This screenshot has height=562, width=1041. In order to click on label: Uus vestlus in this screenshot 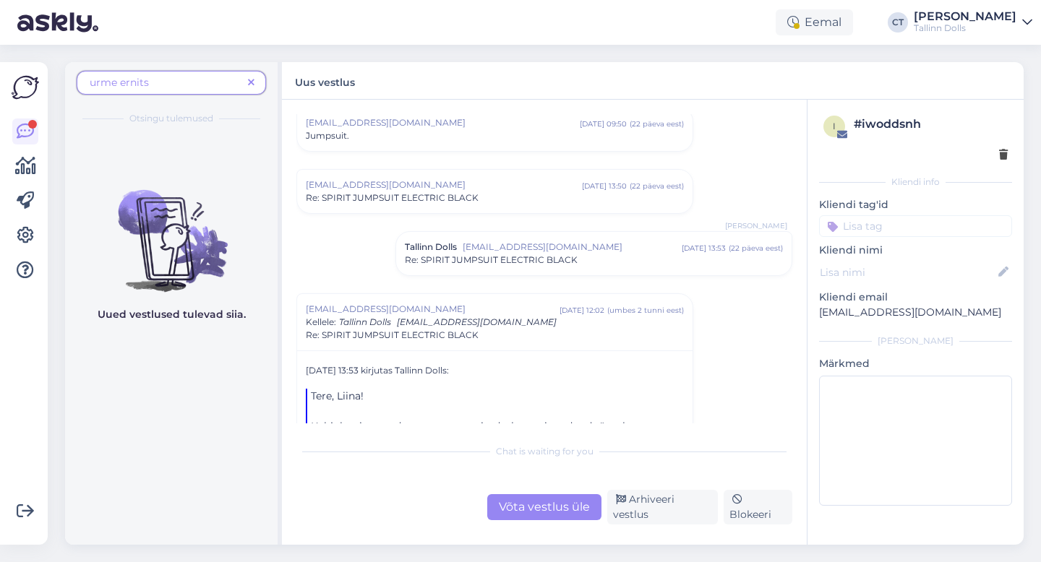, I will do `click(325, 80)`.